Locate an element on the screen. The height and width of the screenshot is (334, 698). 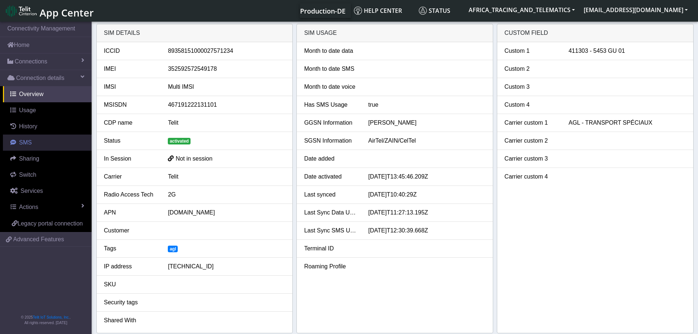
div: Shared With is located at coordinates (130, 320).